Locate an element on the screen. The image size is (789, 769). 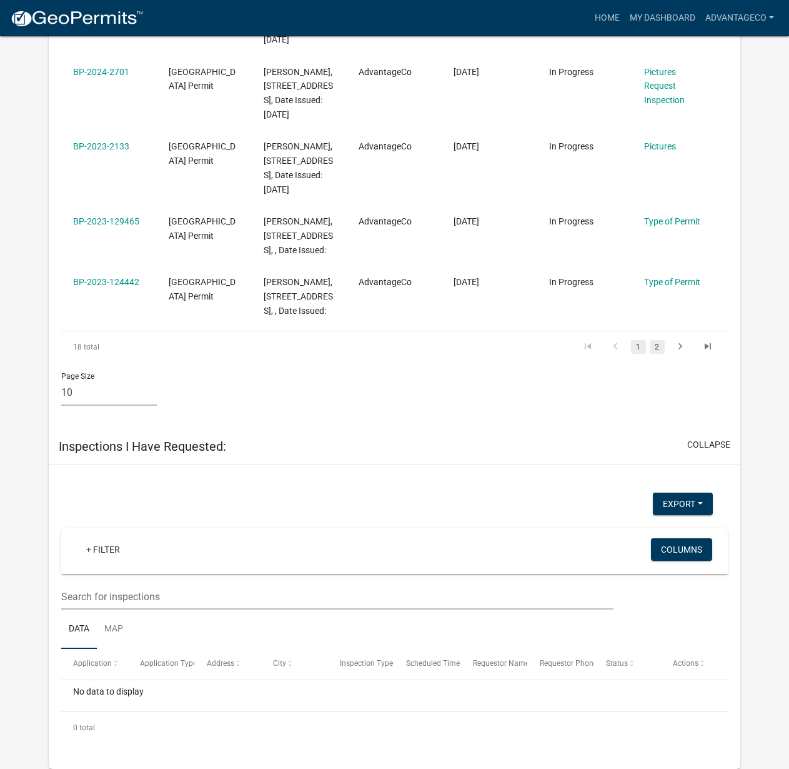
a: go to last page is located at coordinates (708, 347).